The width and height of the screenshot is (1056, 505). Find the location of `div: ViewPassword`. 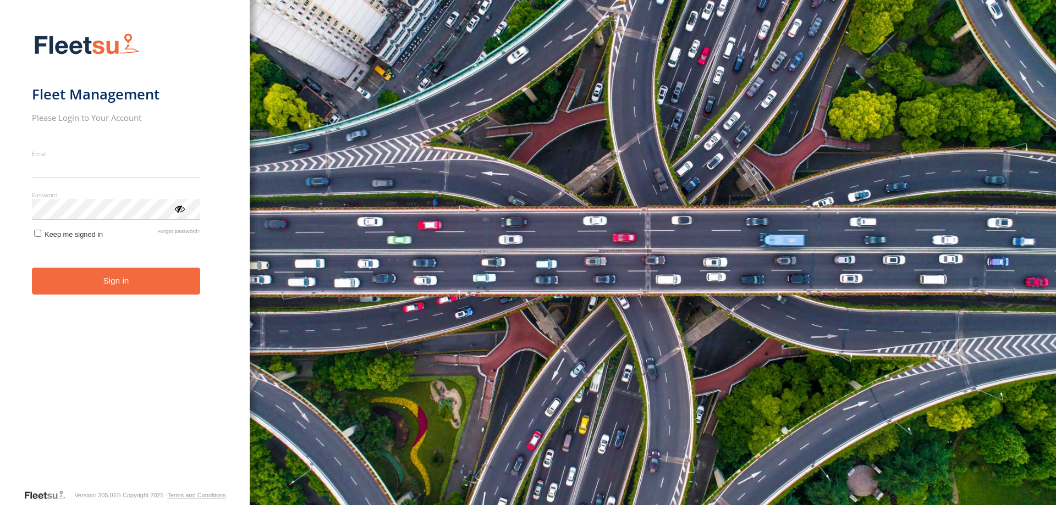

div: ViewPassword is located at coordinates (179, 208).